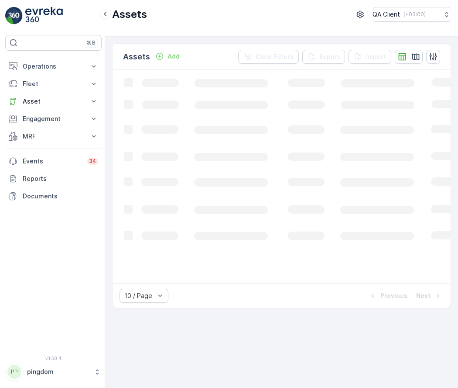  I want to click on span: v 1.50.4, so click(53, 358).